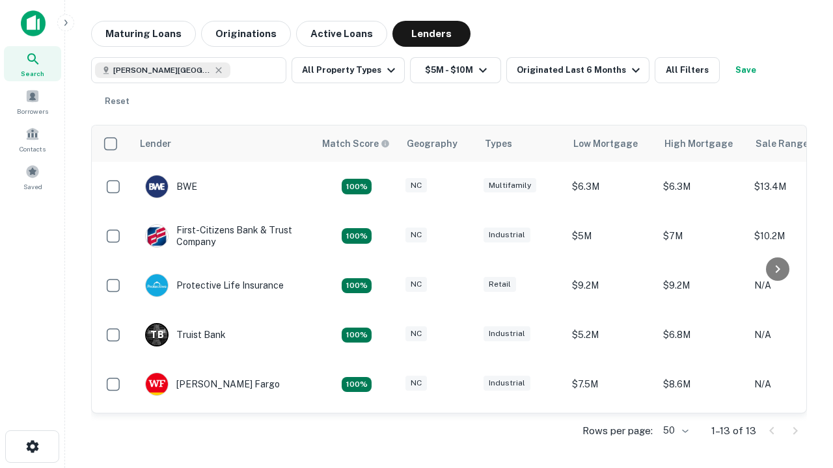 The image size is (833, 468). Describe the element at coordinates (342, 34) in the screenshot. I see `button: Active Loans` at that location.